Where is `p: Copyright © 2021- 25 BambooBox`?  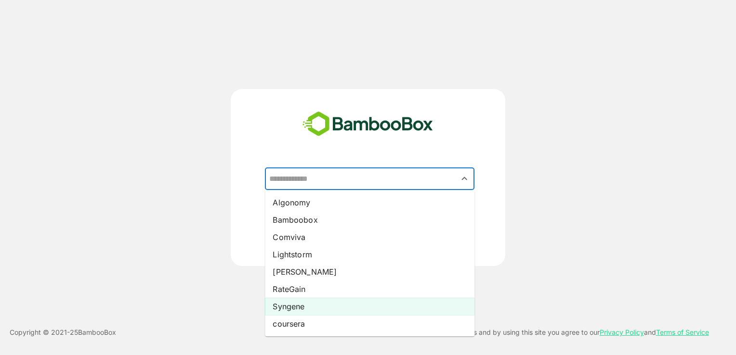
p: Copyright © 2021- 25 BambooBox is located at coordinates (63, 333).